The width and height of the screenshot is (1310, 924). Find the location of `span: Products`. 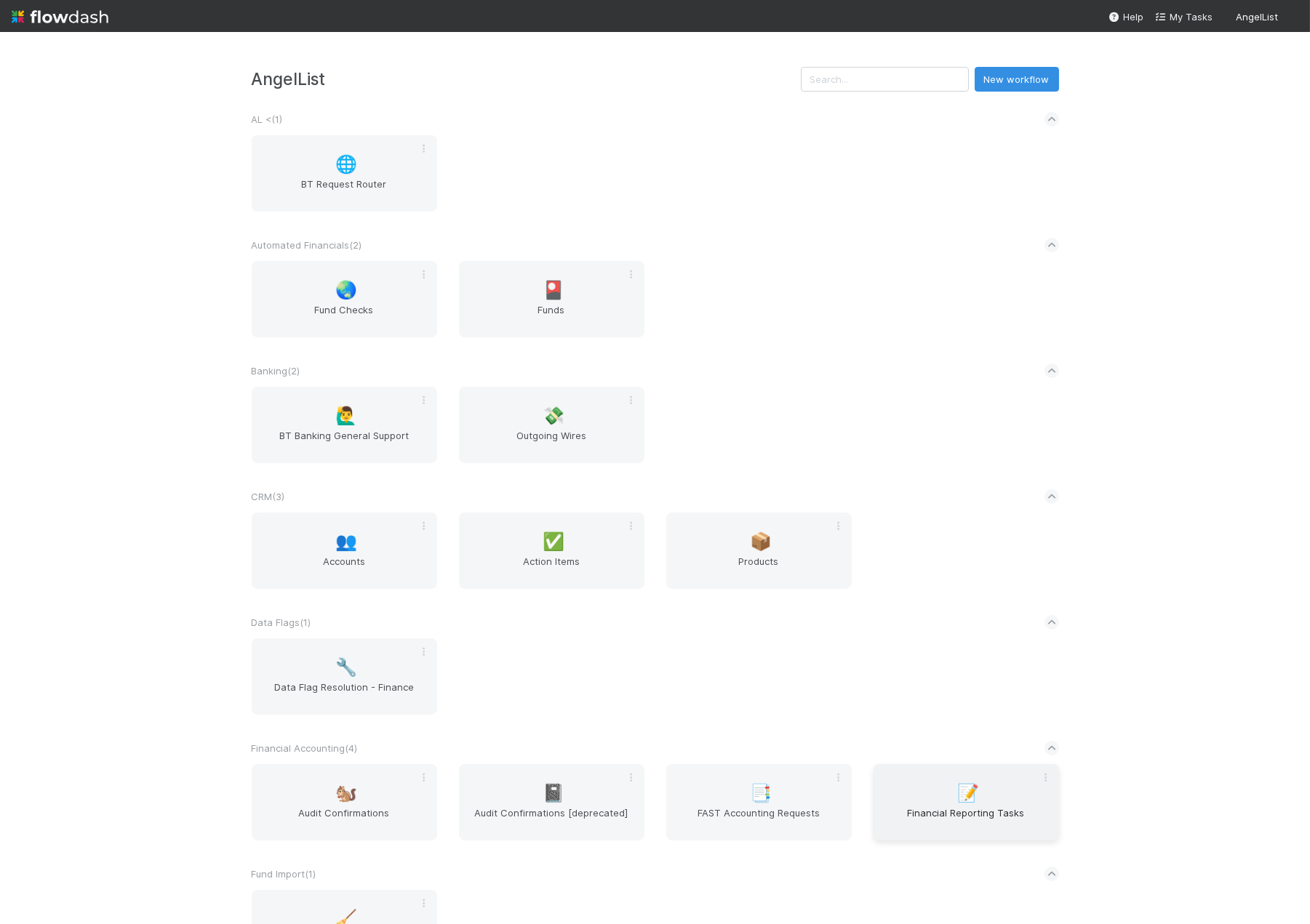

span: Products is located at coordinates (758, 569).